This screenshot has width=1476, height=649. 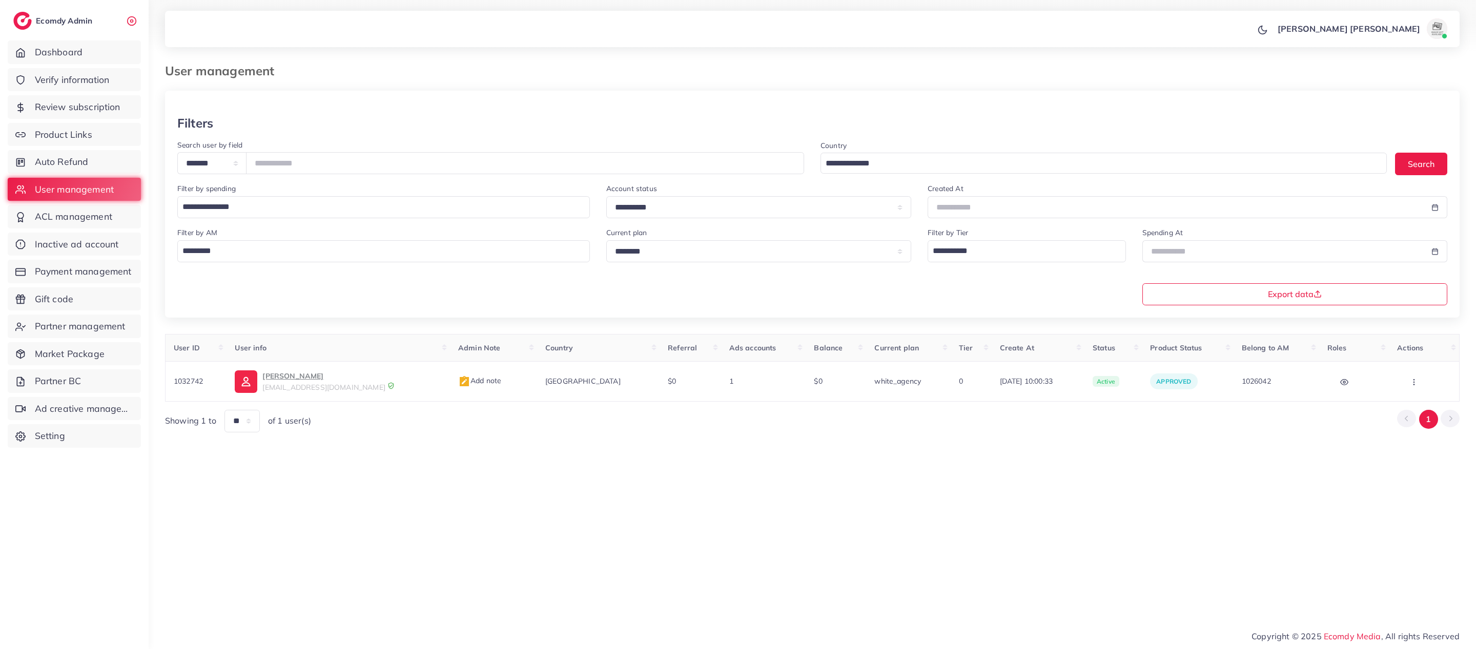 I want to click on label: Filter by AM, so click(x=197, y=233).